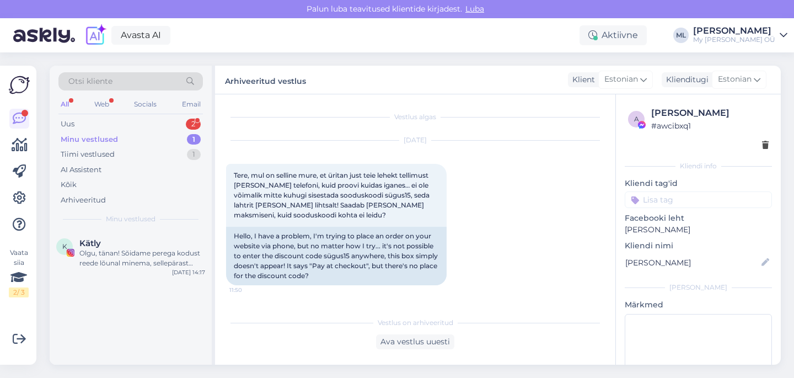  What do you see at coordinates (475, 9) in the screenshot?
I see `span: Luba` at bounding box center [475, 9].